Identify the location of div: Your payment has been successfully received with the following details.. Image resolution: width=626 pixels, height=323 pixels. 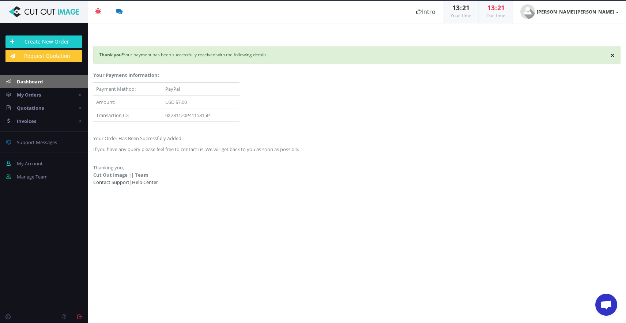
(357, 55).